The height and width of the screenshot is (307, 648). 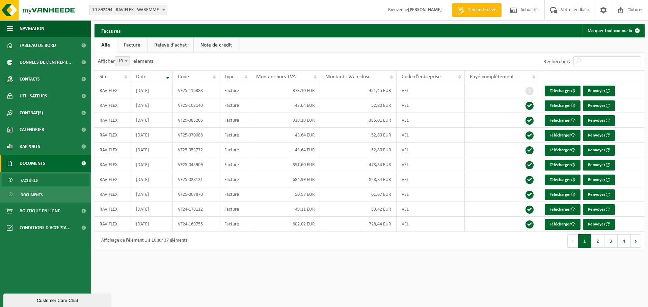 What do you see at coordinates (624, 241) in the screenshot?
I see `button: 4` at bounding box center [624, 241].